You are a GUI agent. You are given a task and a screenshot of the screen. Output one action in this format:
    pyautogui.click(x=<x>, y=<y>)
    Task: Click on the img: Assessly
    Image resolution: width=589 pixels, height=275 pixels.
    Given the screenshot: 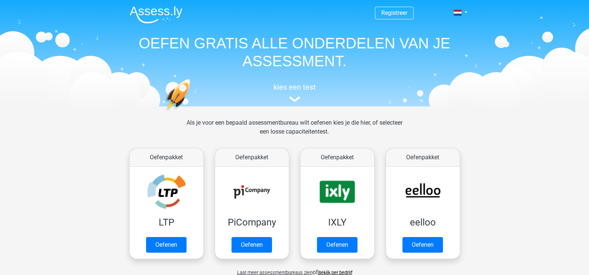 What is the action you would take?
    pyautogui.click(x=156, y=14)
    